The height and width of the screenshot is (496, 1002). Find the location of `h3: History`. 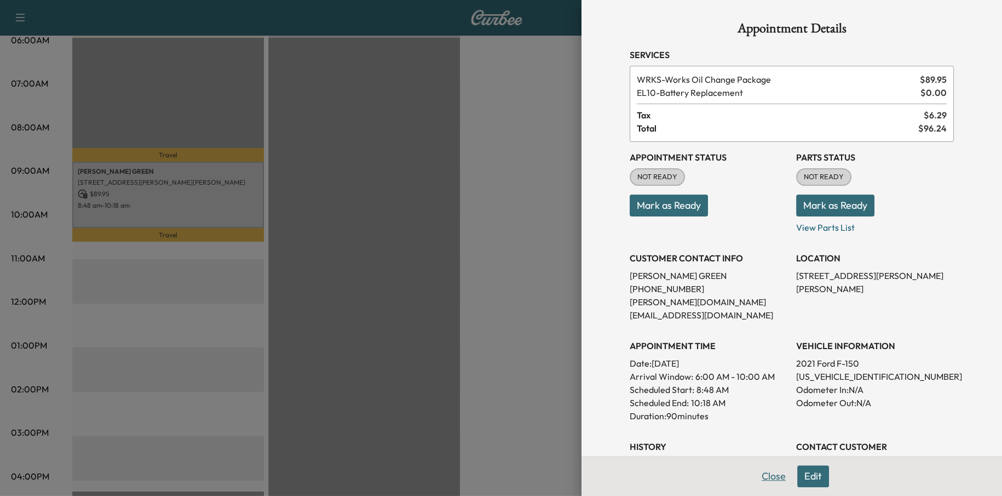

h3: History is located at coordinates (709, 446).